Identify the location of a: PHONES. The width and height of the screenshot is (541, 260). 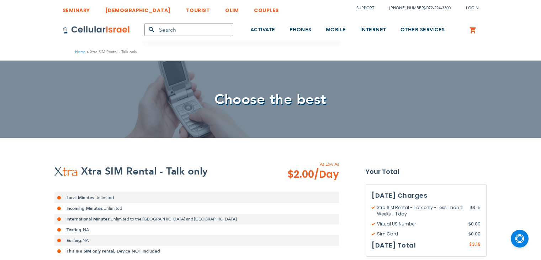
(300, 30).